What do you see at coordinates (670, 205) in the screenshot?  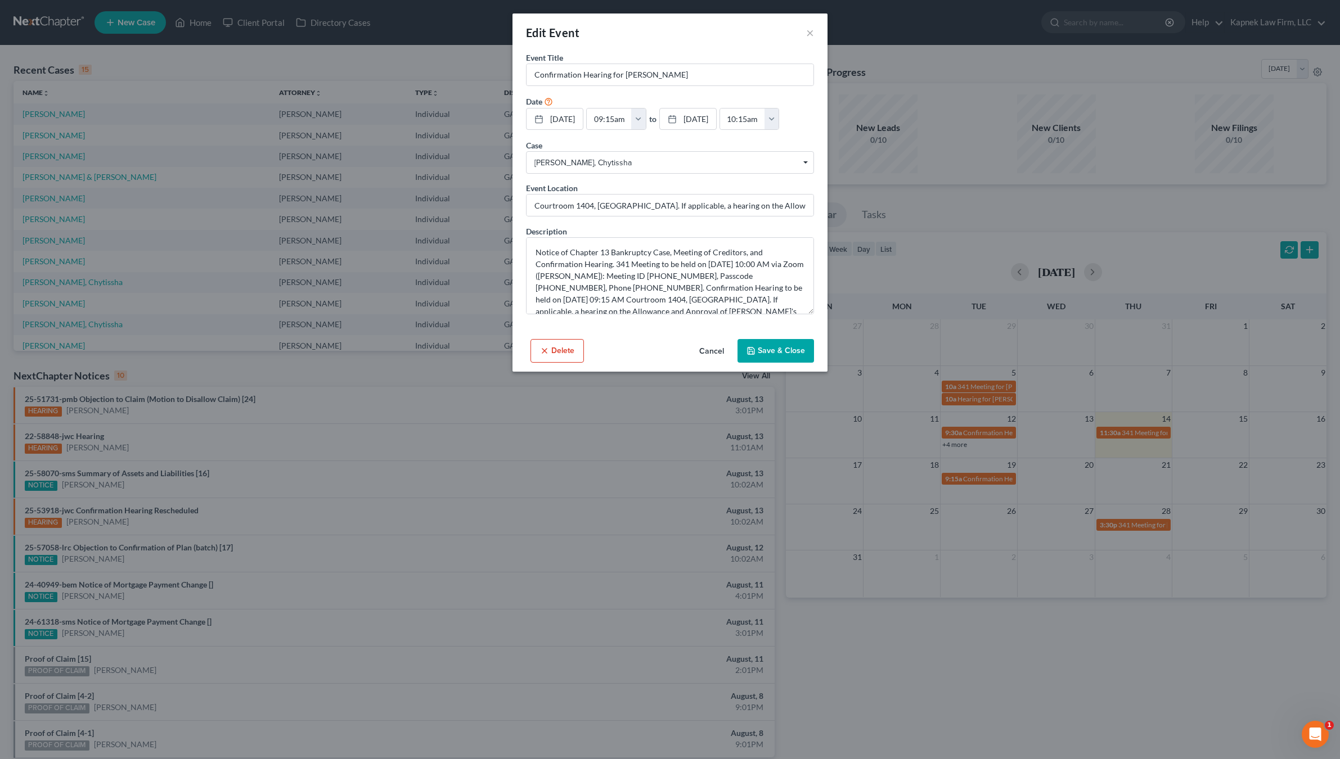 I see `input: Enter location...` at bounding box center [670, 205].